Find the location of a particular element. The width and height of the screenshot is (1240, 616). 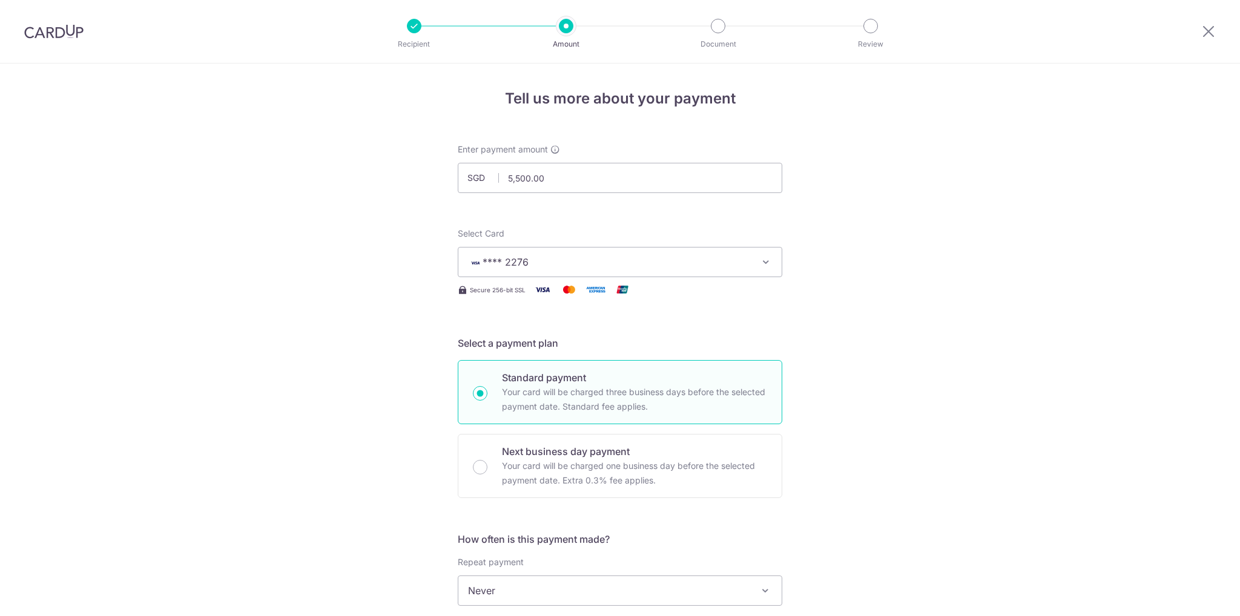

img: American Express is located at coordinates (596, 289).